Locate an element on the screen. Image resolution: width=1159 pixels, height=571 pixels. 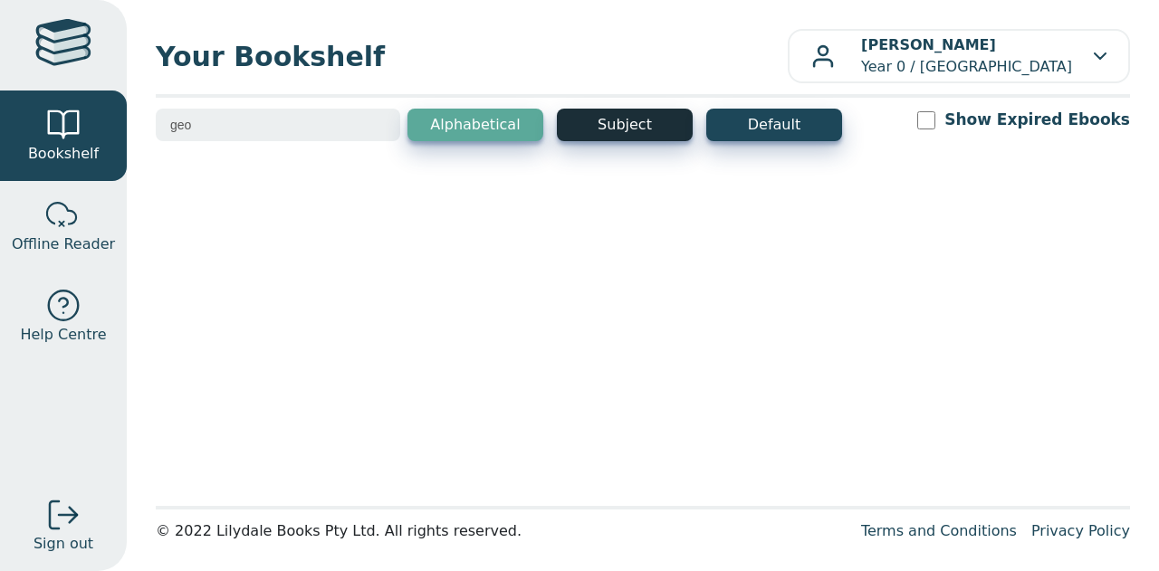
span: Your Bookshelf is located at coordinates (472, 56).